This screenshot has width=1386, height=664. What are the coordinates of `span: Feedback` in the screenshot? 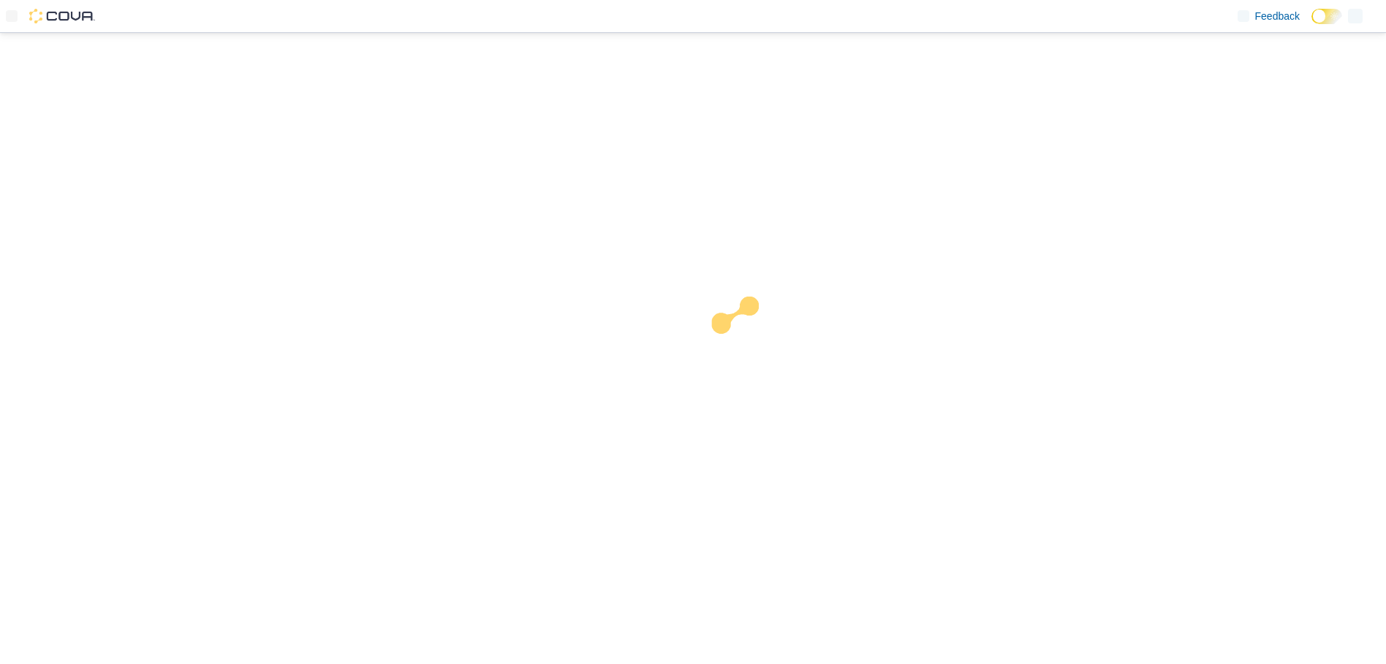 It's located at (1277, 16).